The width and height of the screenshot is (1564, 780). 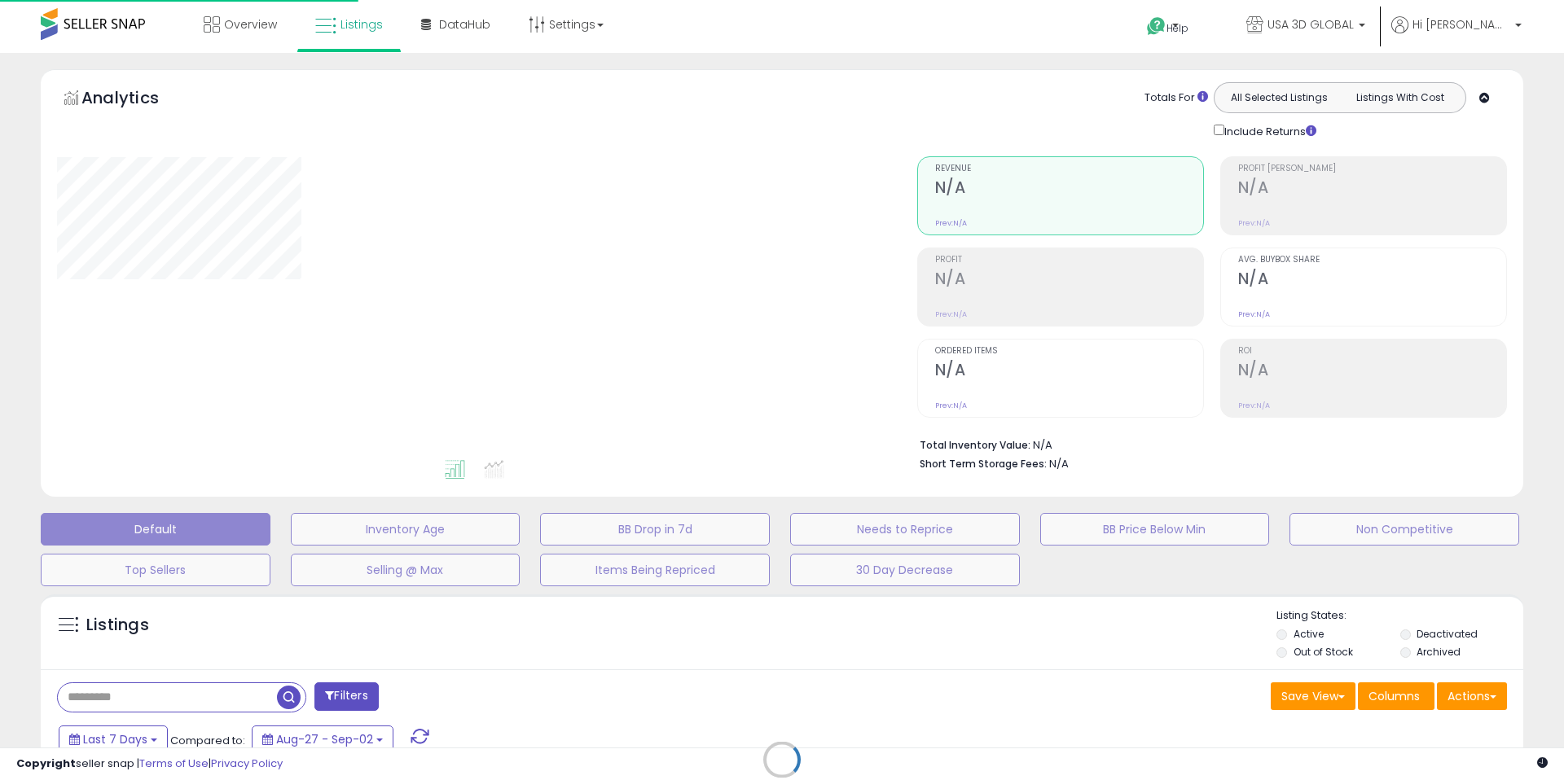 What do you see at coordinates (1177, 28) in the screenshot?
I see `span: Help` at bounding box center [1177, 28].